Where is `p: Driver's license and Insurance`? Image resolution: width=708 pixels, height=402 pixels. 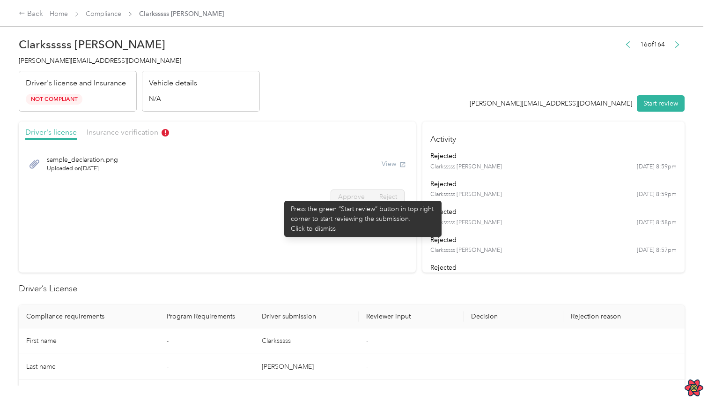 p: Driver's license and Insurance is located at coordinates (76, 83).